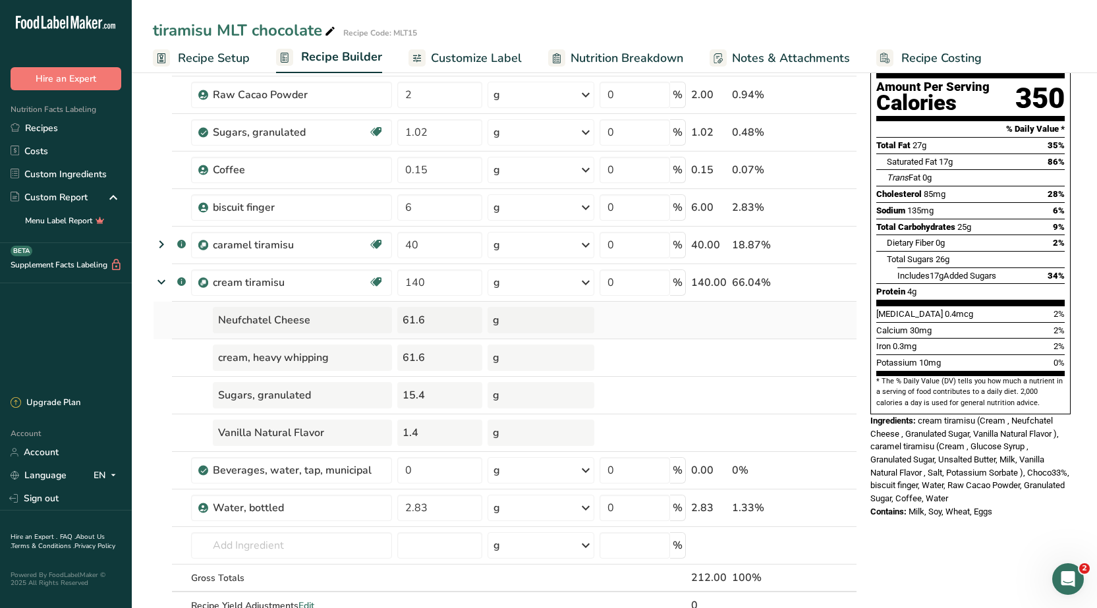  Describe the element at coordinates (780, 58) in the screenshot. I see `a: Notes & Attachments` at that location.